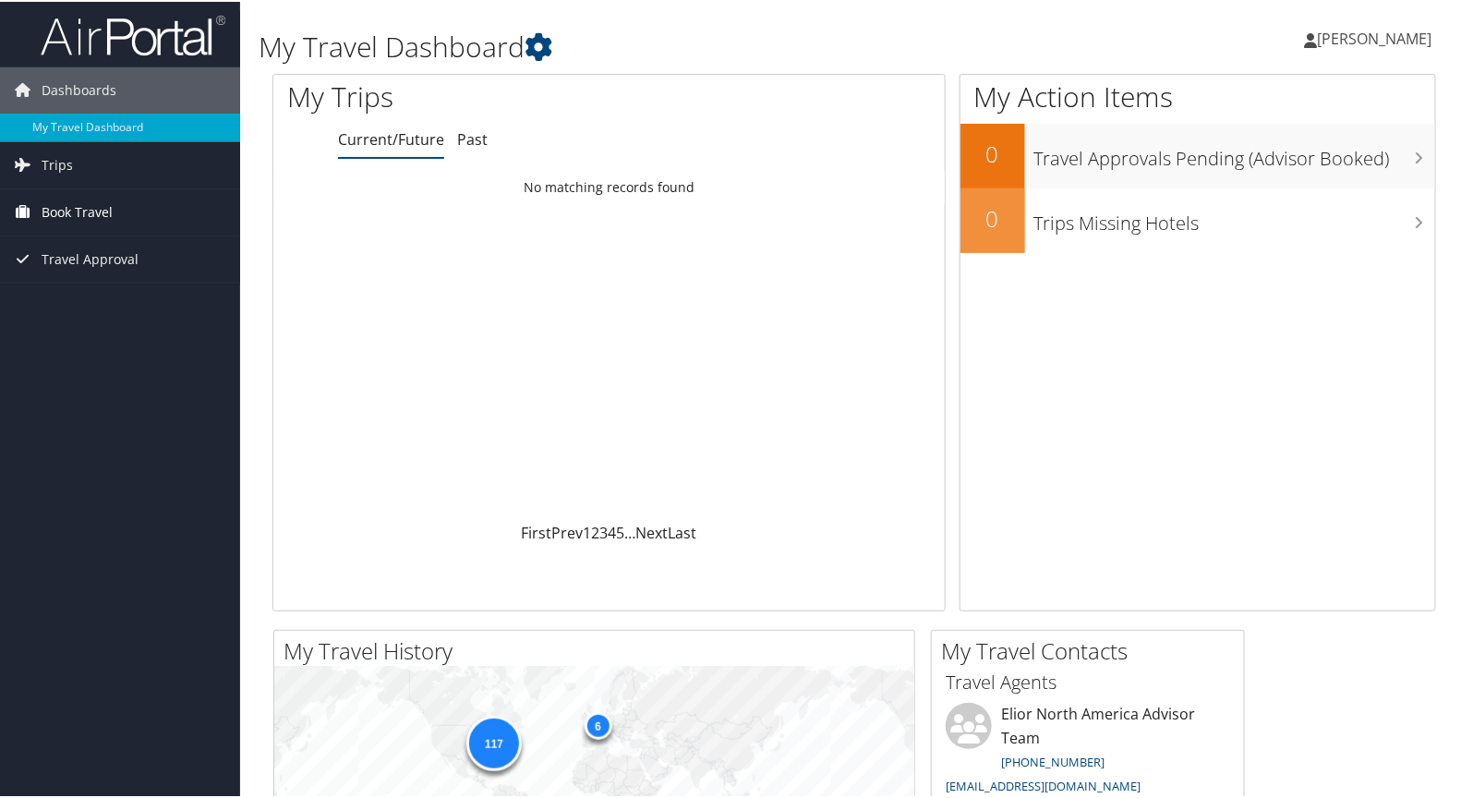 The image size is (1461, 798). What do you see at coordinates (1198, 95) in the screenshot?
I see `h1: My Action Items` at bounding box center [1198, 95].